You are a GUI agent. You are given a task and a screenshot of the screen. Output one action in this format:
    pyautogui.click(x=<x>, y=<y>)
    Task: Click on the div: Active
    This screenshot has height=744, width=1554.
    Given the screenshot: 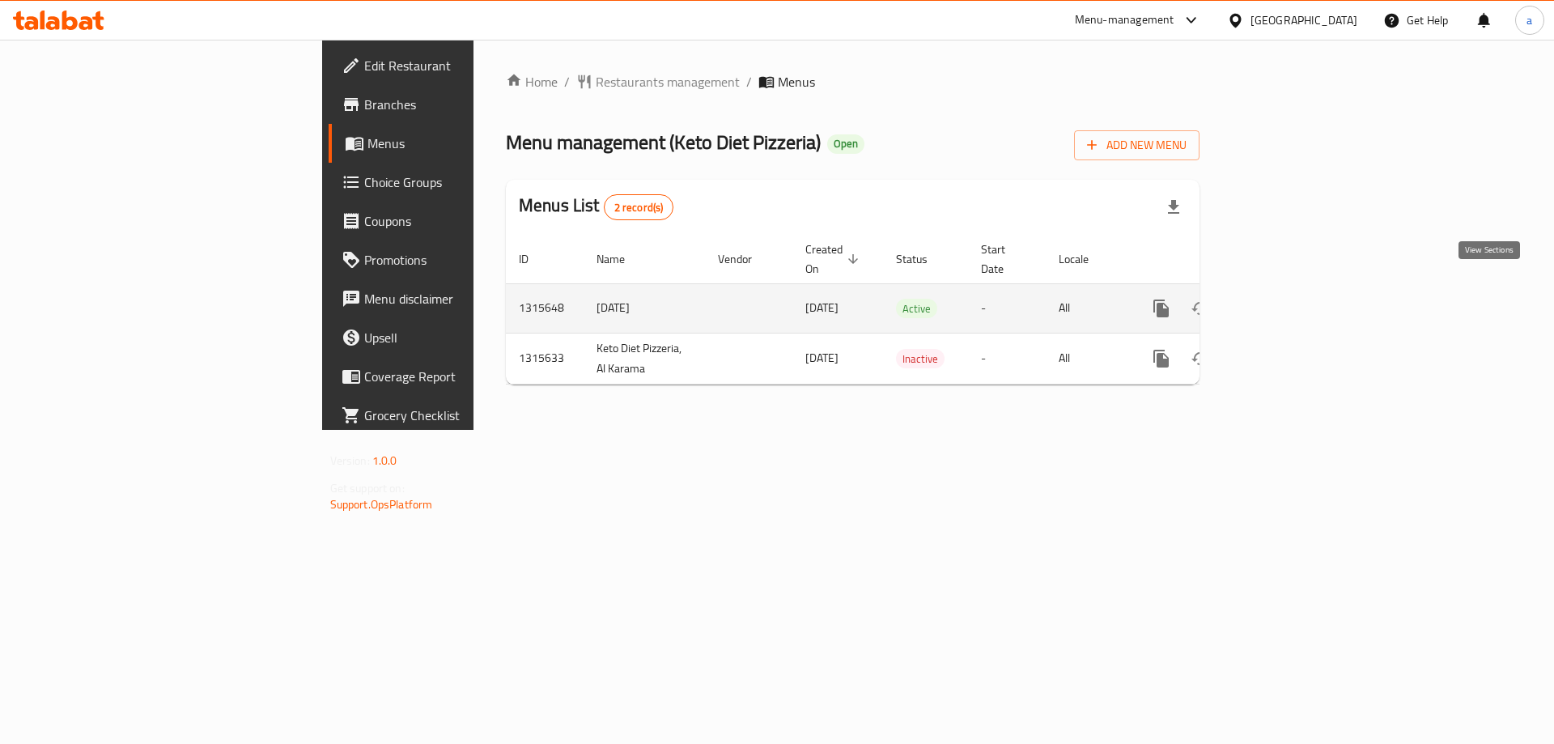 What is the action you would take?
    pyautogui.click(x=916, y=308)
    